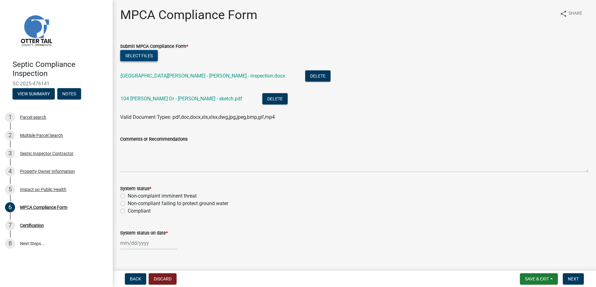 The height and width of the screenshot is (287, 596). What do you see at coordinates (69, 94) in the screenshot?
I see `button: Notes` at bounding box center [69, 94].